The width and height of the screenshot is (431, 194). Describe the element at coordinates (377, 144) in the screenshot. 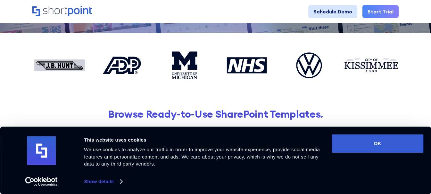

I see `button: OK` at that location.